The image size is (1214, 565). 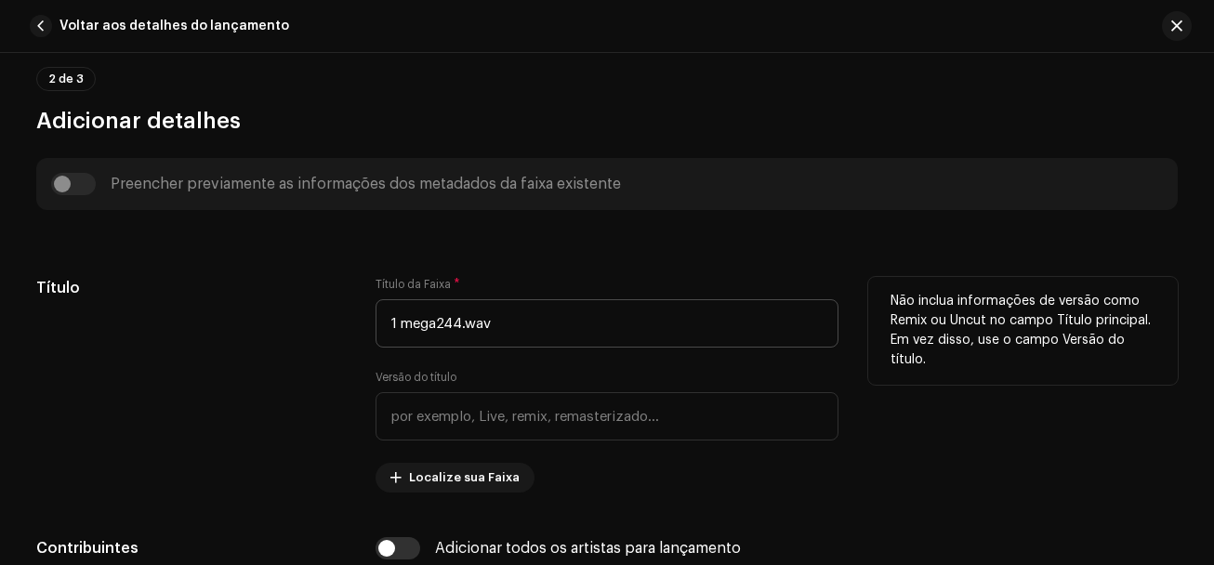 I want to click on h5: Título, so click(x=191, y=288).